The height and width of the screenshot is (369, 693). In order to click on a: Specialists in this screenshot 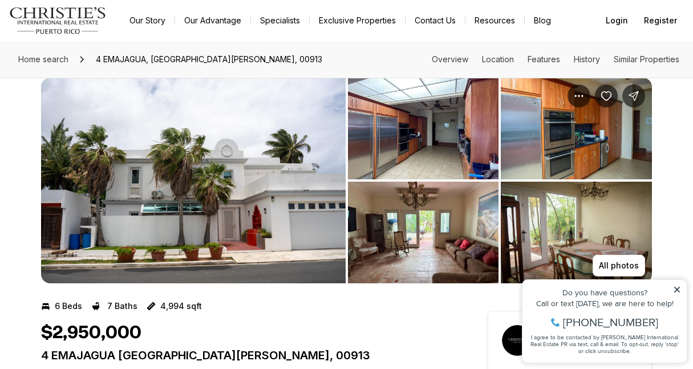, I will do `click(280, 21)`.